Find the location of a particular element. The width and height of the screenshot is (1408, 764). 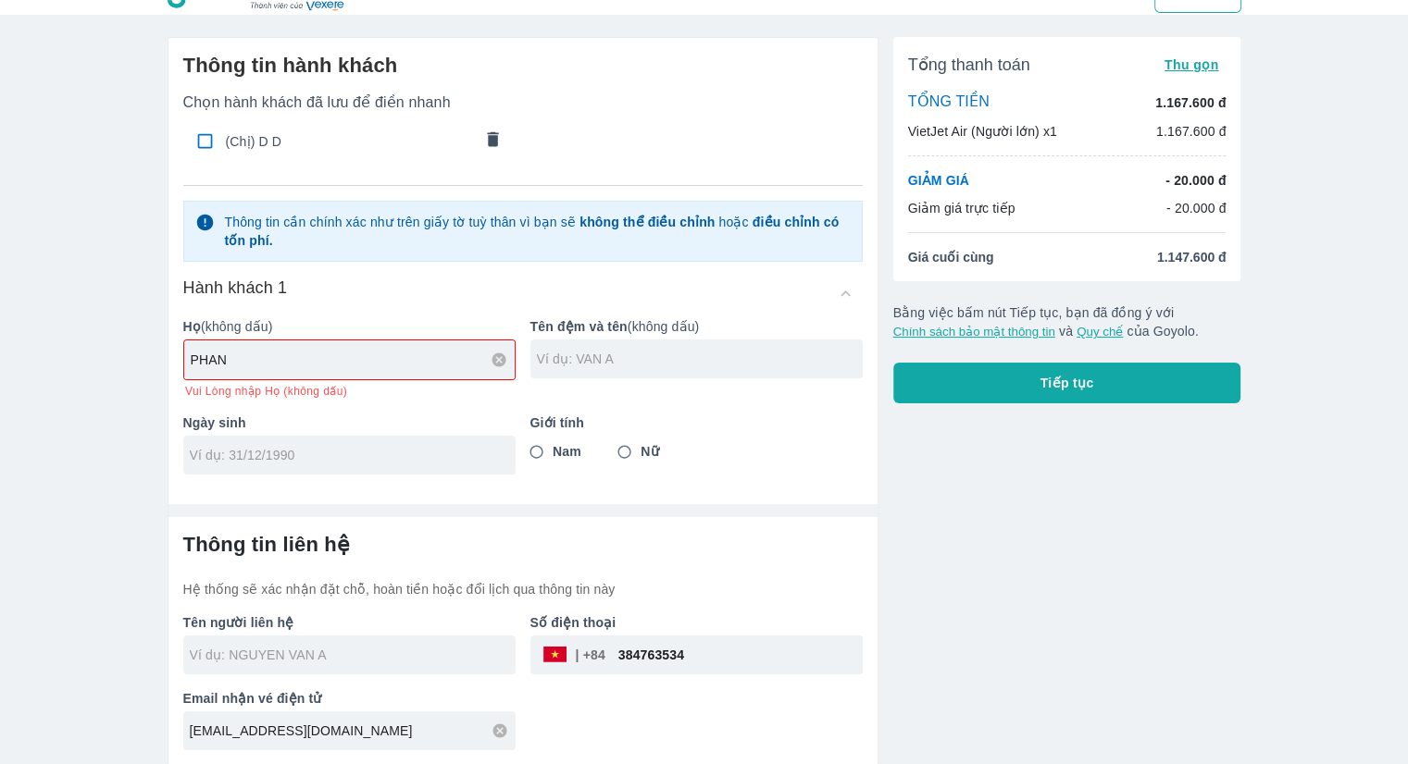

p: GIẢM GIÁ is located at coordinates (938, 180).